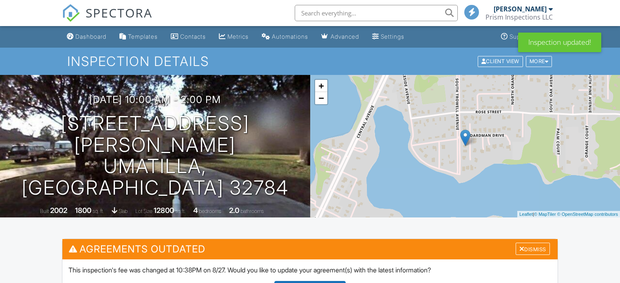 The width and height of the screenshot is (620, 283). What do you see at coordinates (559, 42) in the screenshot?
I see `div: Inspection updated!` at bounding box center [559, 42].